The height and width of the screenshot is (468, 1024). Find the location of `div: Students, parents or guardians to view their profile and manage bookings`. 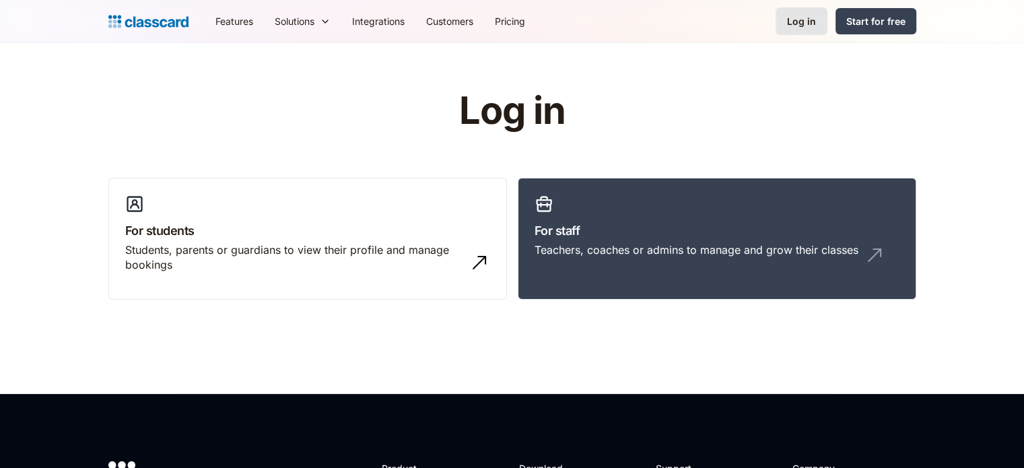

div: Students, parents or guardians to view their profile and manage bookings is located at coordinates (294, 257).